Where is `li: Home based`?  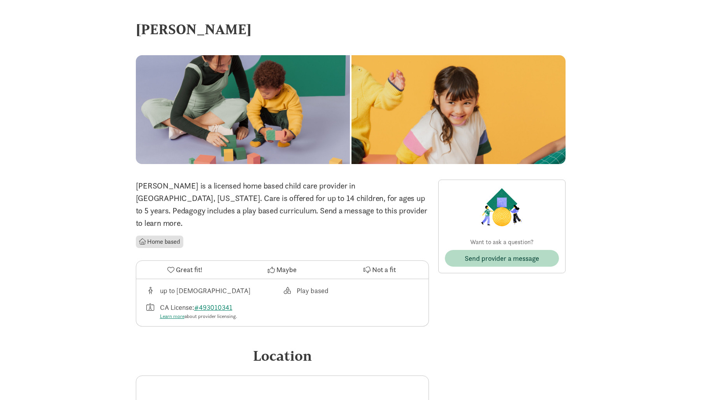 li: Home based is located at coordinates (160, 242).